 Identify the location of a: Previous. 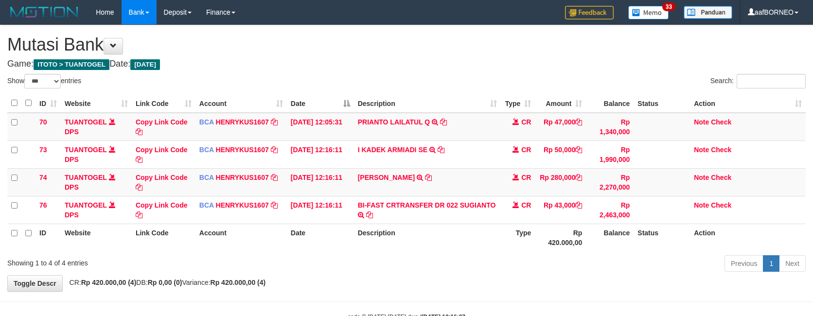
(744, 263).